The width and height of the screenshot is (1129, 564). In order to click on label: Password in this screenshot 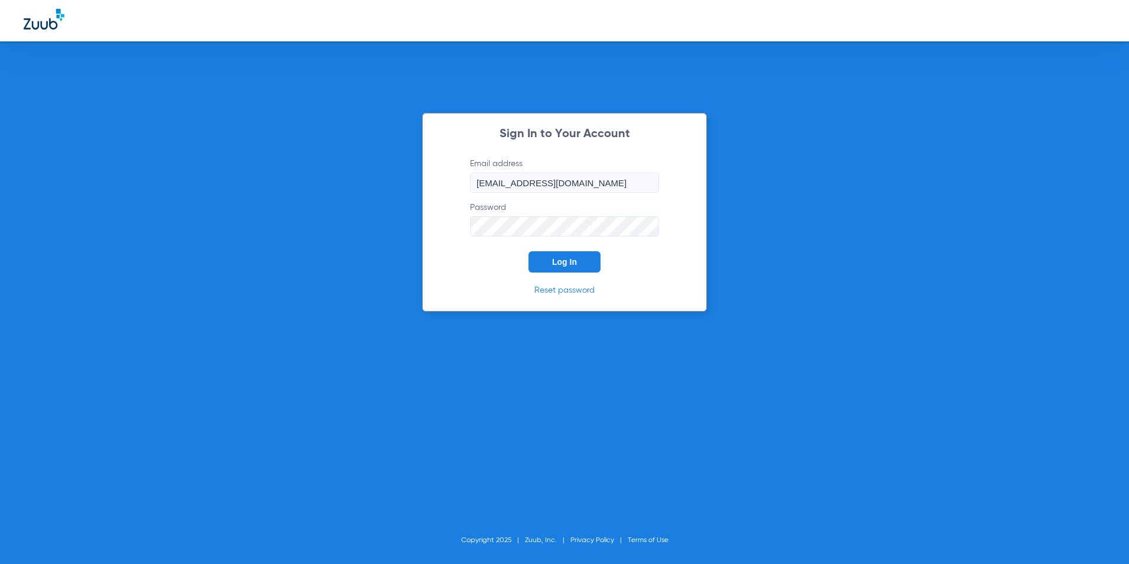, I will do `click(565, 219)`.